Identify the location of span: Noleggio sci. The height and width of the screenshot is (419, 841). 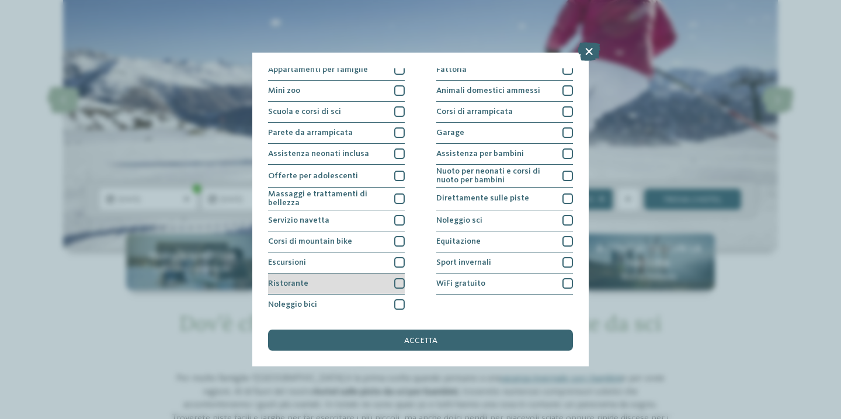
(459, 220).